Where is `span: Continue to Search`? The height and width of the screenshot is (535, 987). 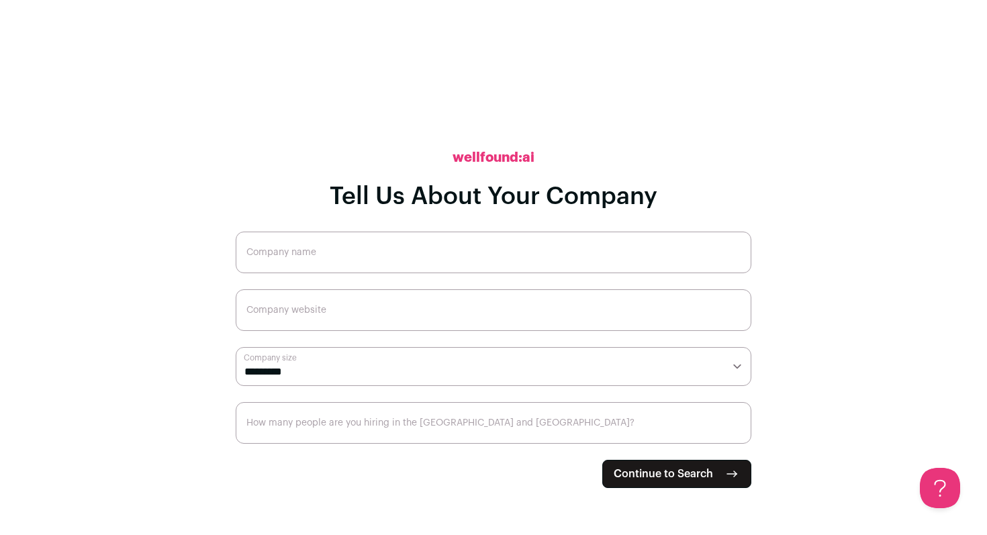
span: Continue to Search is located at coordinates (664, 474).